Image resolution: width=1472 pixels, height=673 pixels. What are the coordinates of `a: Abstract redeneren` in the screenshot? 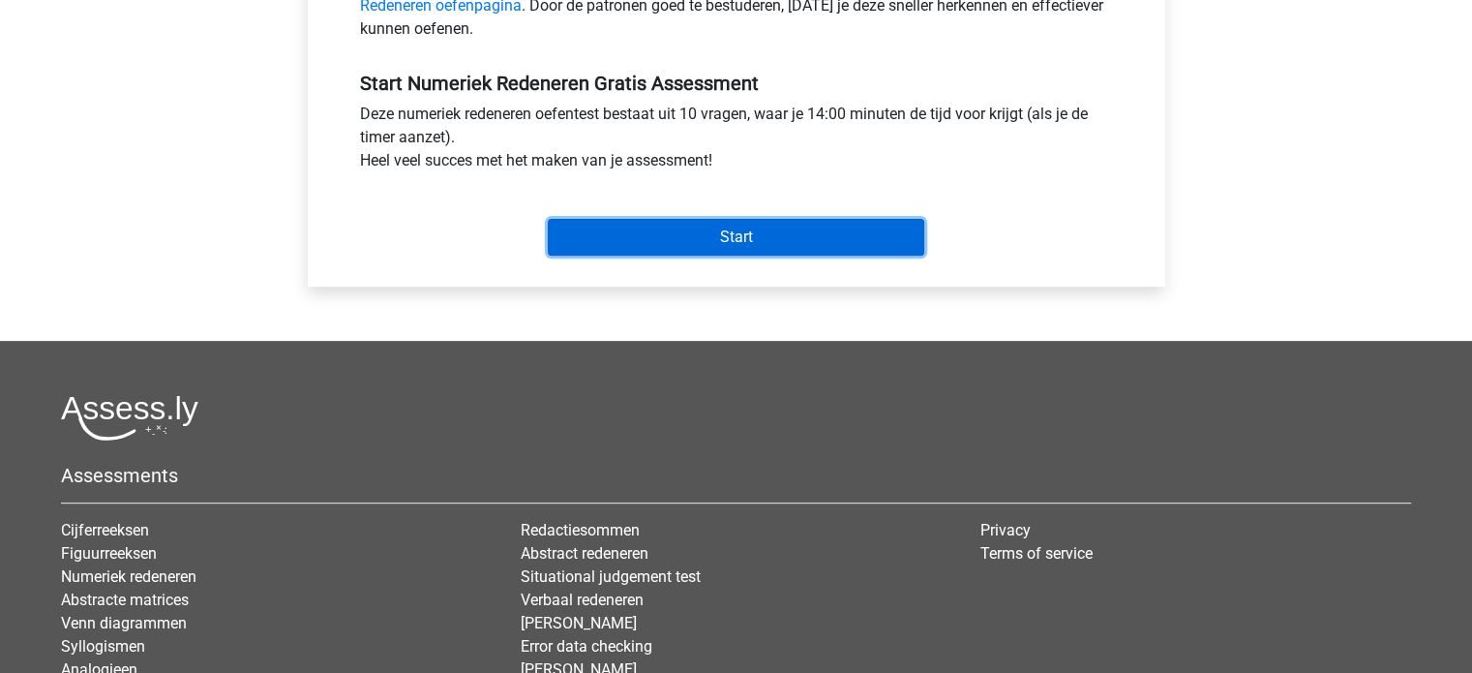 It's located at (585, 553).